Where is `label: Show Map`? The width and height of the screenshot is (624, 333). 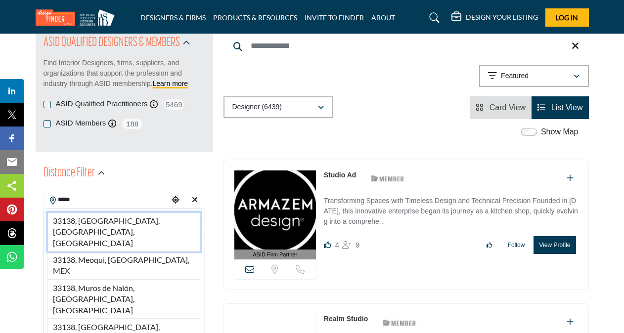 label: Show Map is located at coordinates (560, 132).